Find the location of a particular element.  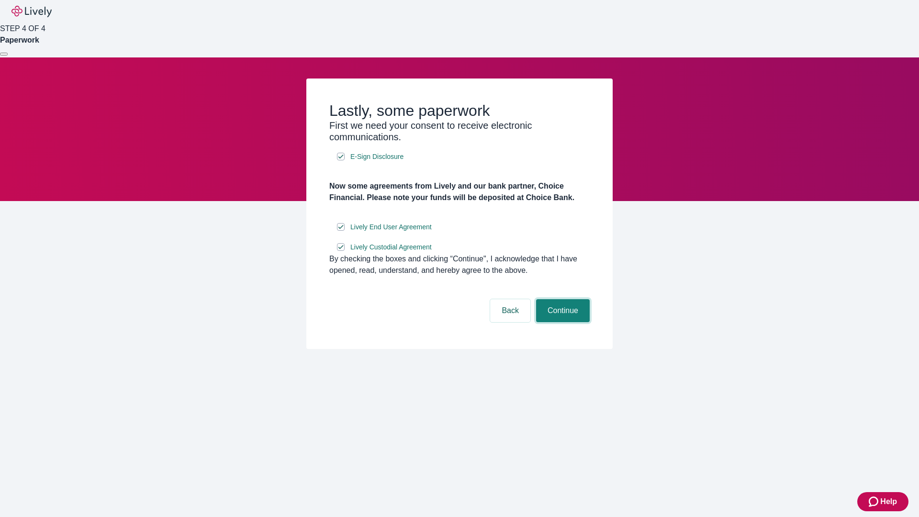

span: E-Sign Disclosure is located at coordinates (377, 156).